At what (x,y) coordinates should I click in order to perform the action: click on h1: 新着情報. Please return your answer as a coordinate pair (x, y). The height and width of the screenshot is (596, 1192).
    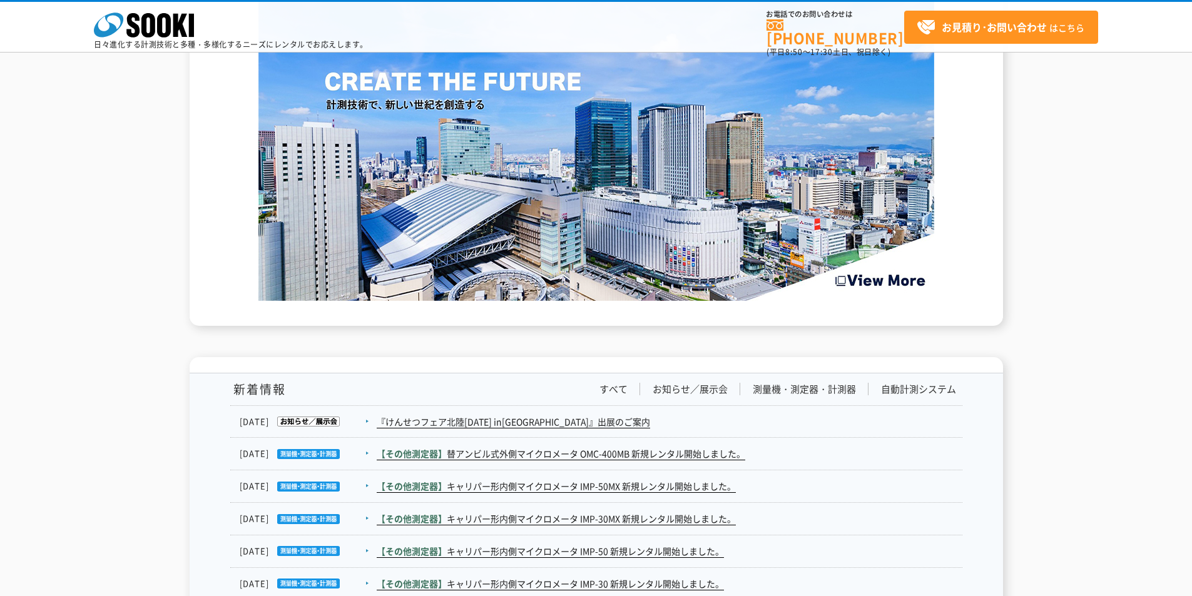
    Looking at the image, I should click on (258, 389).